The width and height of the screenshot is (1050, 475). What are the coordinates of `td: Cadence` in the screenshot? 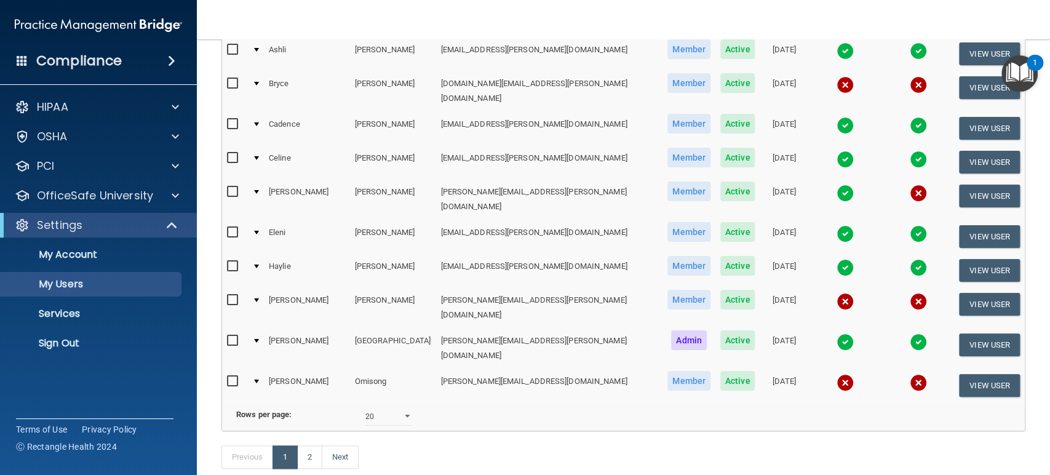 It's located at (307, 128).